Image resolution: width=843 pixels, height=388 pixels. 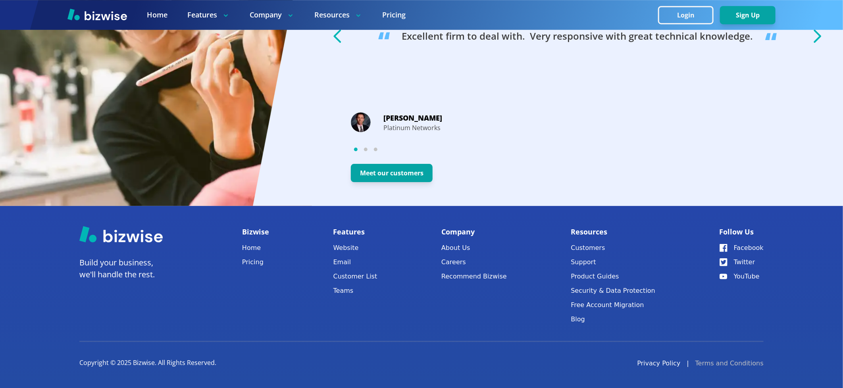 I want to click on a: Terms and Conditions, so click(x=730, y=364).